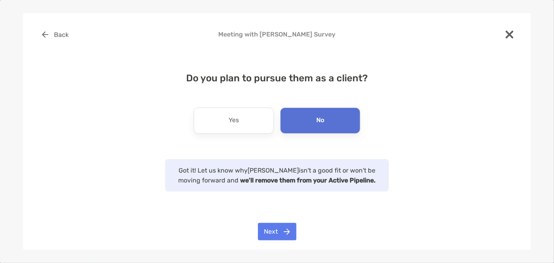  I want to click on button: Back, so click(55, 35).